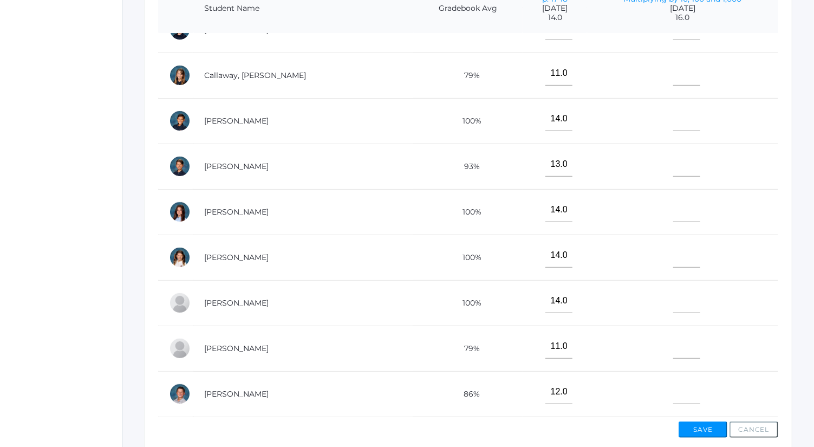 This screenshot has width=814, height=447. Describe the element at coordinates (754, 429) in the screenshot. I see `button: Cancel` at that location.